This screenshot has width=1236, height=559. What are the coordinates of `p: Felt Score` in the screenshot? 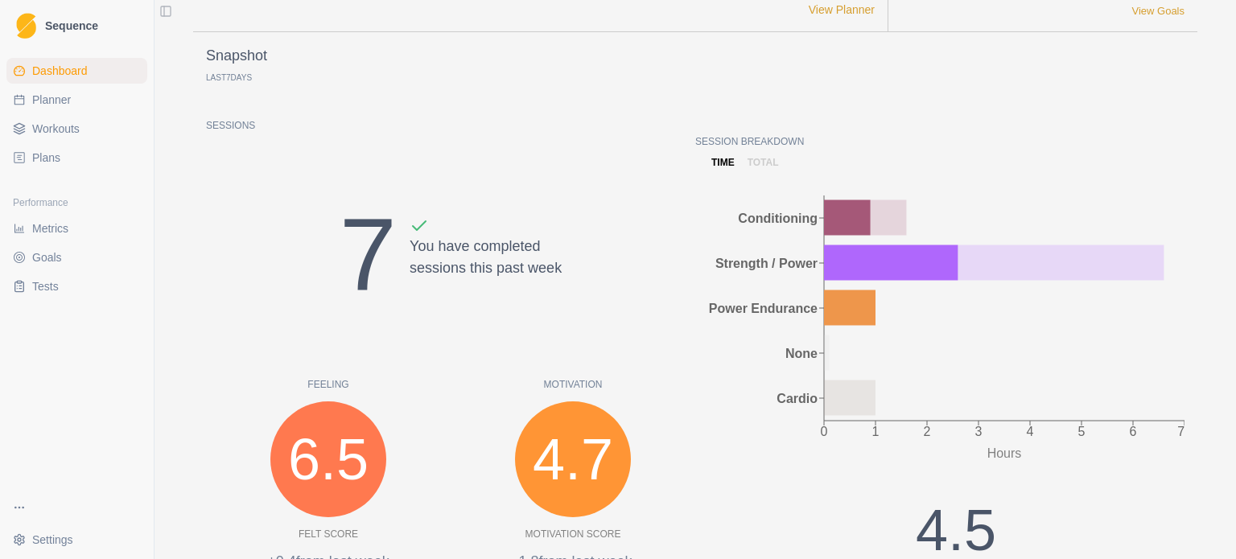 It's located at (328, 534).